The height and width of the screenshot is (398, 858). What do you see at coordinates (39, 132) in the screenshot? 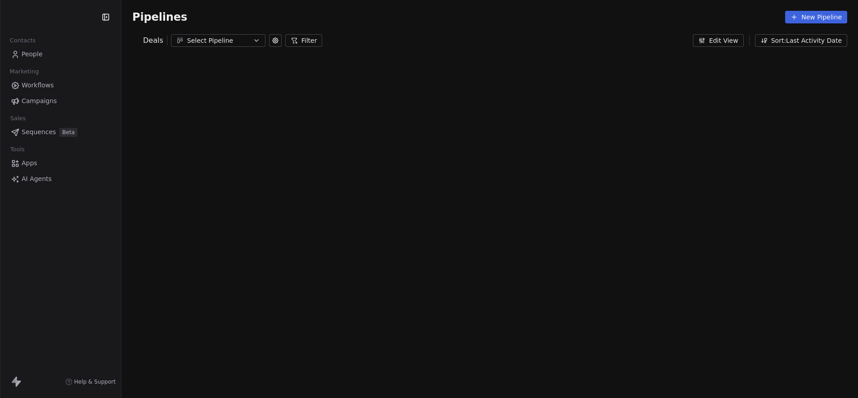
I see `span: Sequences` at bounding box center [39, 132].